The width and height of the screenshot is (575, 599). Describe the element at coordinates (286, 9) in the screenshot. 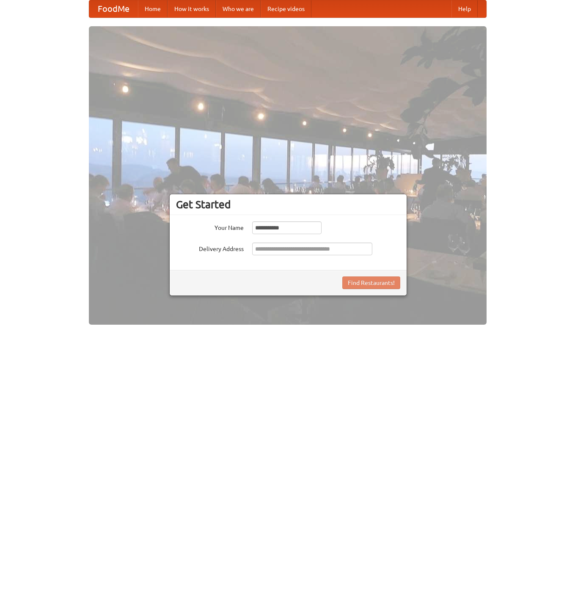

I see `a: Recipe videos` at that location.